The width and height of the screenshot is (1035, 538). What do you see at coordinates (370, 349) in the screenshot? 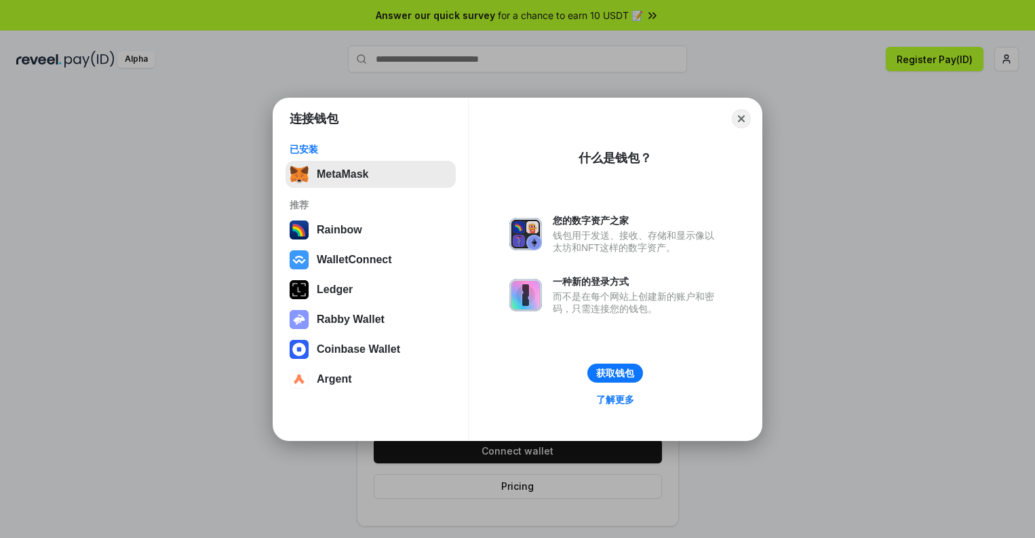
I see `button: Coinbase Wallet` at bounding box center [370, 349].